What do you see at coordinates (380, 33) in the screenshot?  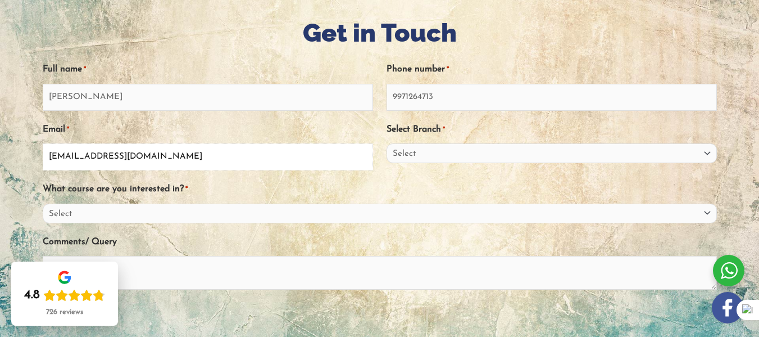 I see `h1: Get in Touch` at bounding box center [380, 33].